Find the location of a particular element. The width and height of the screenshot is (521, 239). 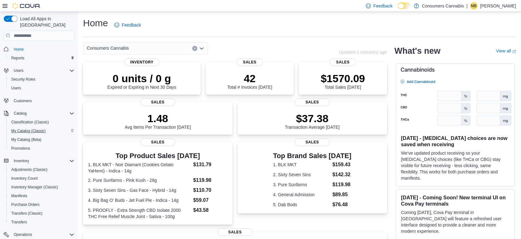

a: Manifests is located at coordinates (19, 196).